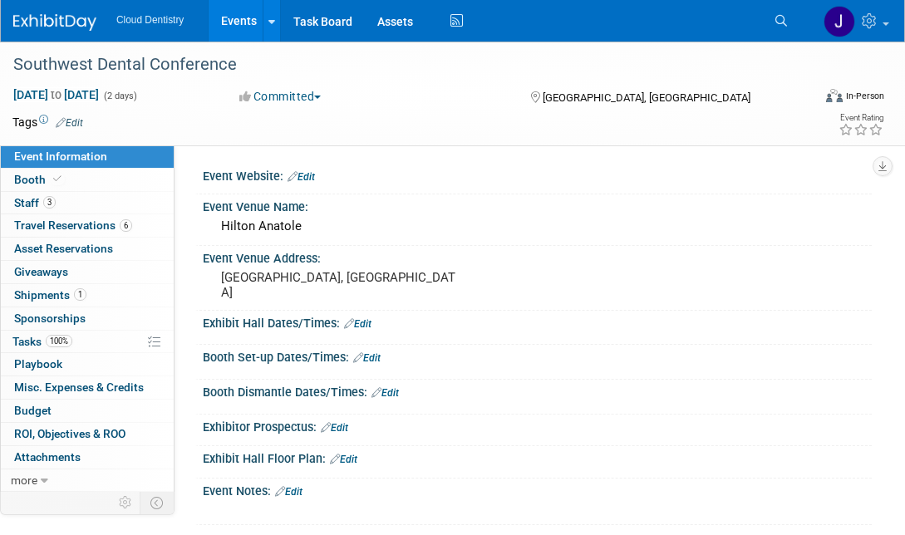 This screenshot has height=535, width=905. Describe the element at coordinates (864, 96) in the screenshot. I see `div: In-Person` at that location.